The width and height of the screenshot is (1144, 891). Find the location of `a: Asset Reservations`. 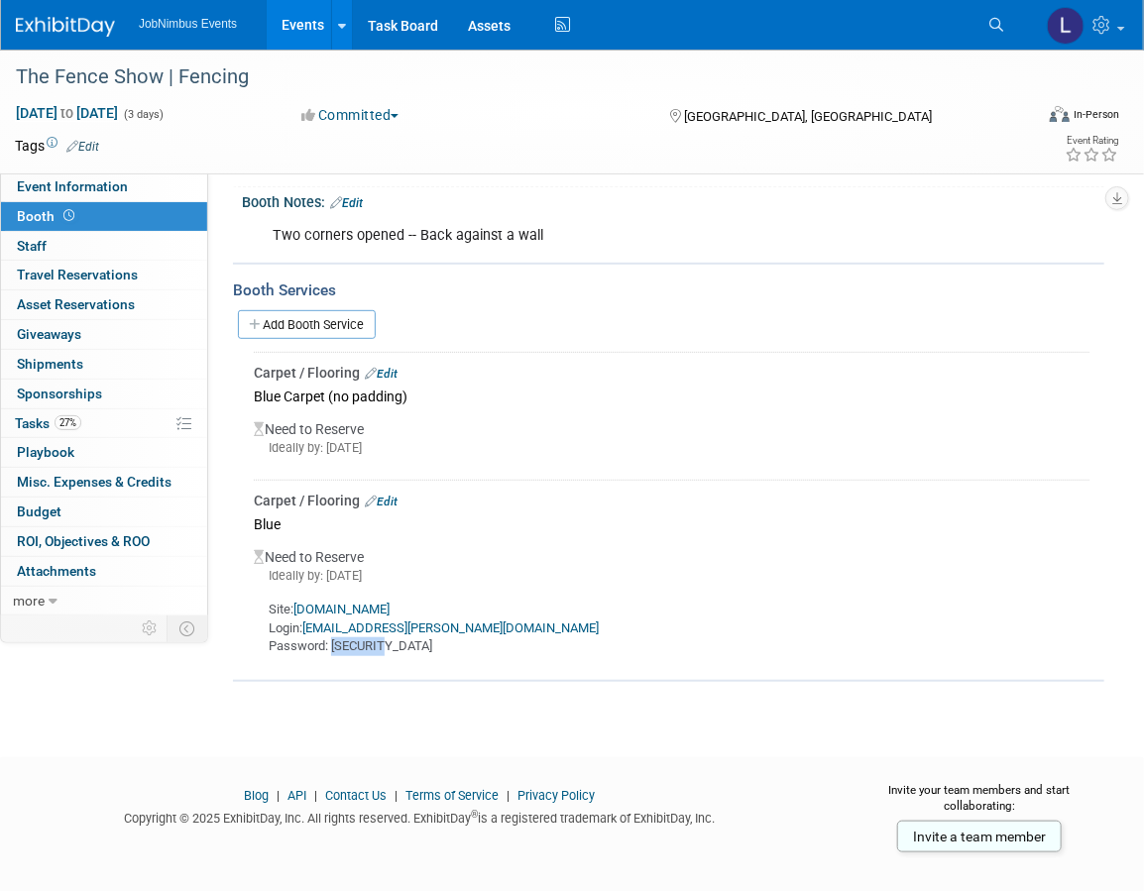

a: Asset Reservations is located at coordinates (104, 304).